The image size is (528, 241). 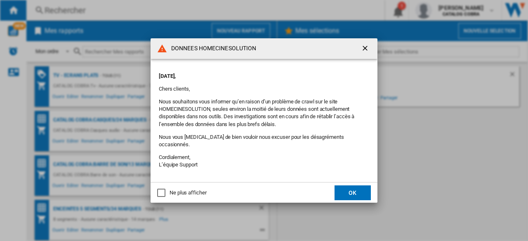 I want to click on ng-md-icon: getI18NText('BUTTONS.CLOSE_DIALOG'), so click(x=366, y=49).